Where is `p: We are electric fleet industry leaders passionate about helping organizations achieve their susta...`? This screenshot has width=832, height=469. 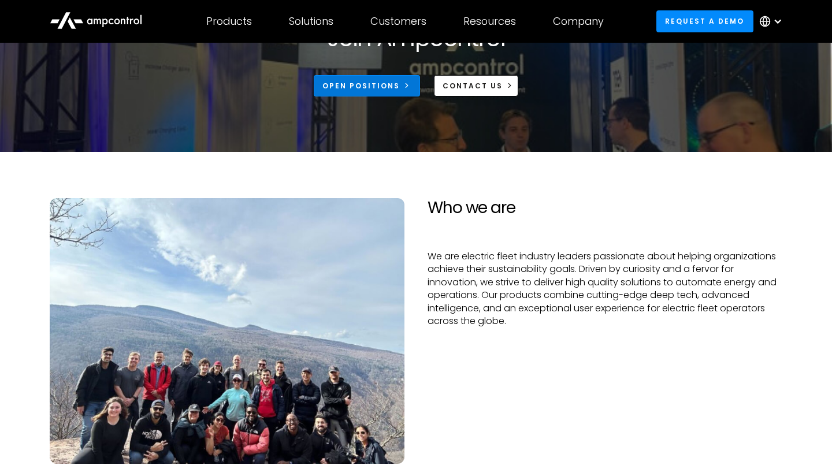 p: We are electric fleet industry leaders passionate about helping organizations achieve their susta... is located at coordinates (605, 289).